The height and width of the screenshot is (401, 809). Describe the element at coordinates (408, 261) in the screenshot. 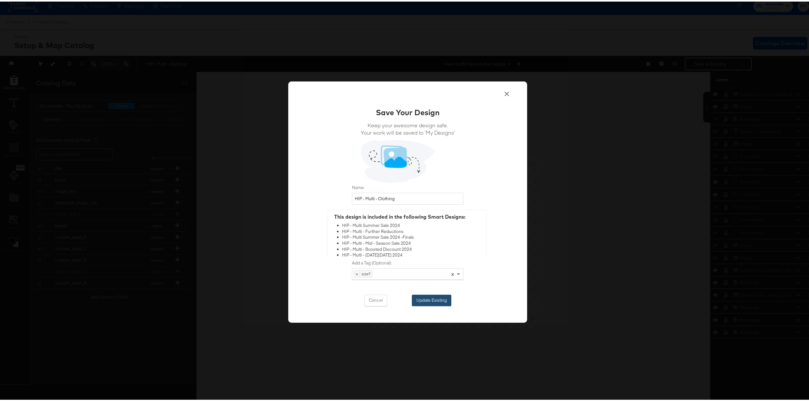

I see `label: Add a Tag (Optional):` at that location.